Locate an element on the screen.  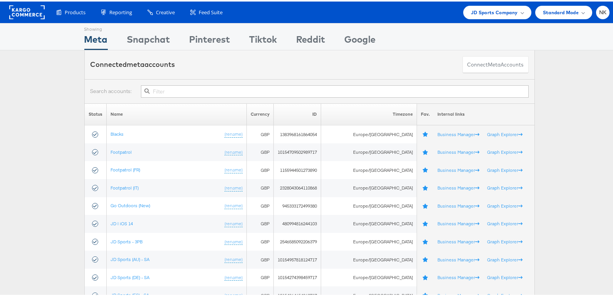
td: 945333172499380 is located at coordinates (297, 205).